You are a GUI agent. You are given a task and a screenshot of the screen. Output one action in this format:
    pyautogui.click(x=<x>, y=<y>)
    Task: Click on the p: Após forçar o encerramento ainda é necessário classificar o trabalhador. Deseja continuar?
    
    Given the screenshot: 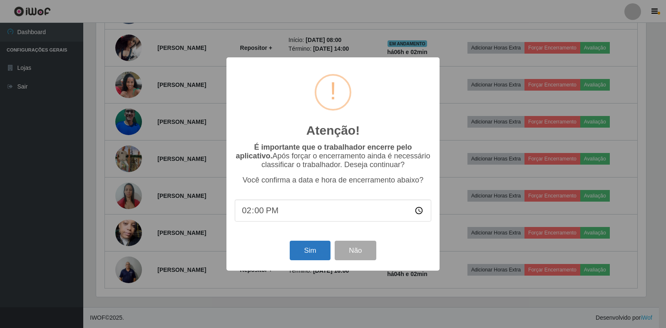 What is the action you would take?
    pyautogui.click(x=333, y=156)
    